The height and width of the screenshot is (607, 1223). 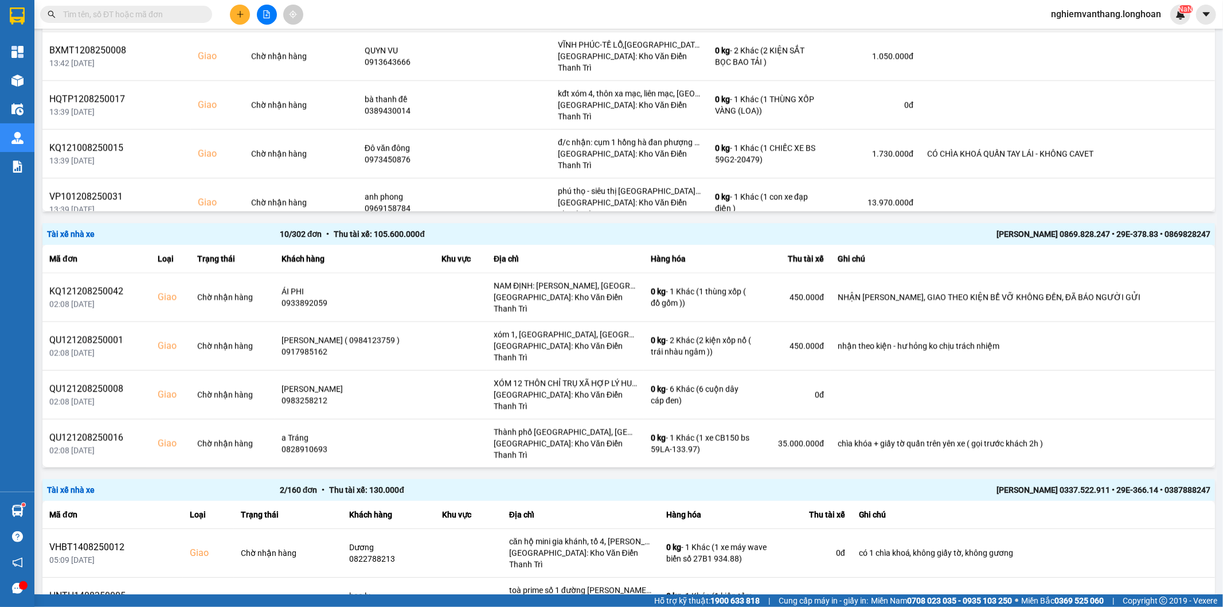 I want to click on div: - 2 Khác (2 kiện xốp nổ ( trái nhàu ngâm )), so click(x=701, y=346).